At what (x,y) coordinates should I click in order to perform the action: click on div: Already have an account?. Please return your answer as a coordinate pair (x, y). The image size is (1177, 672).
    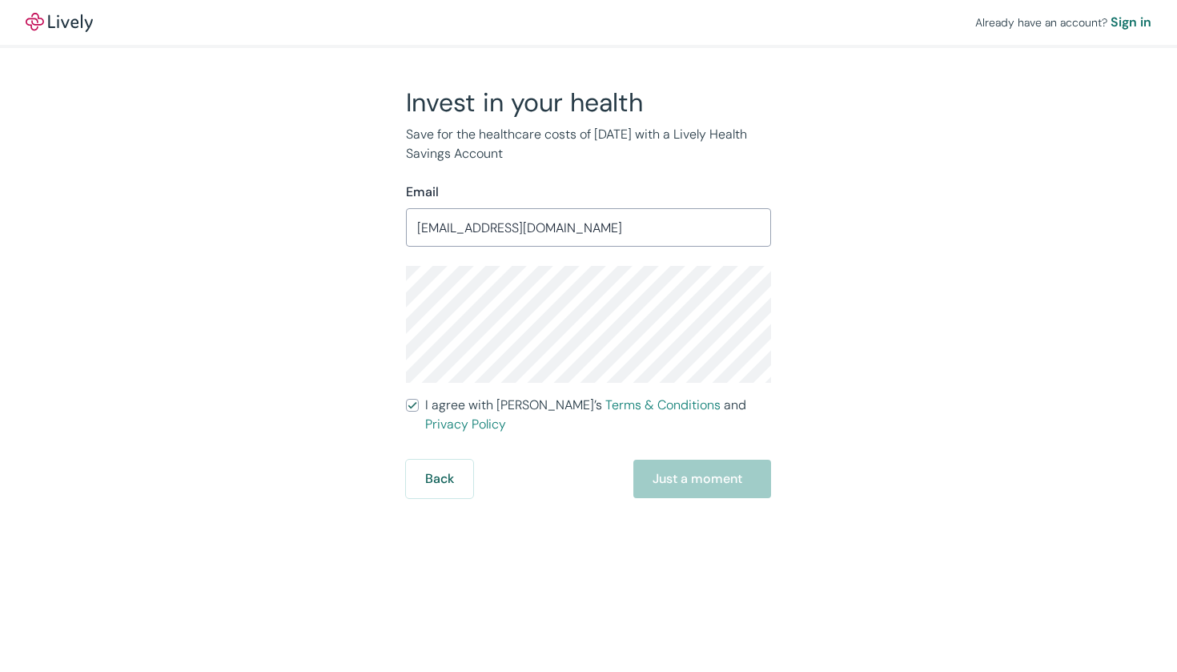
    Looking at the image, I should click on (1063, 22).